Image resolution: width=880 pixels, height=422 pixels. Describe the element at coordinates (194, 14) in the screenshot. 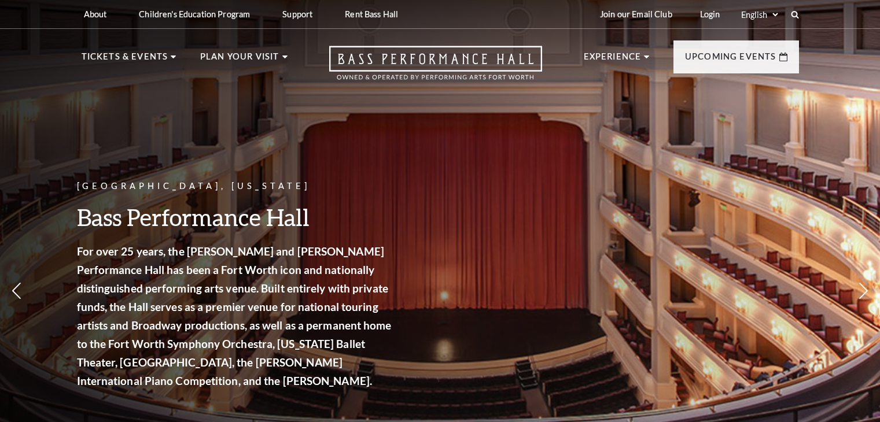

I see `p: Children's Education Program` at that location.